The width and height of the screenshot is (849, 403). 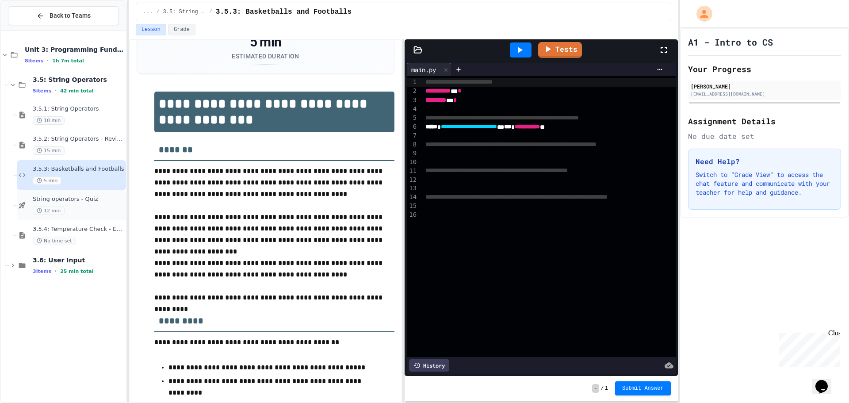 What do you see at coordinates (643, 388) in the screenshot?
I see `span: Submit Answer` at bounding box center [643, 388].